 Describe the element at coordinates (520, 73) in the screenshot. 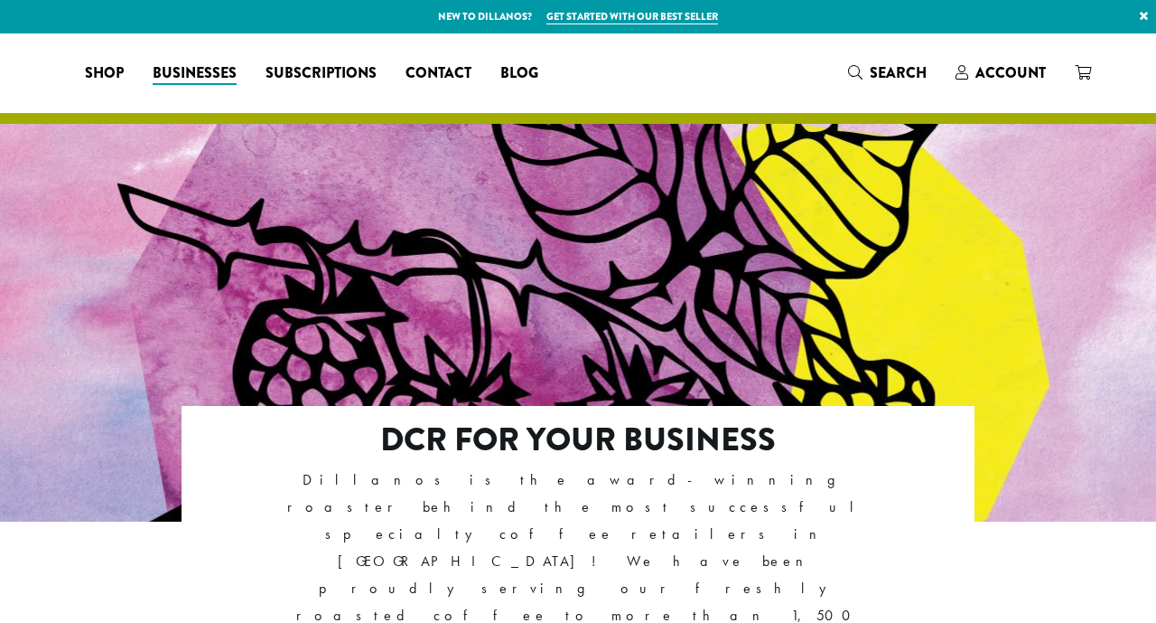

I see `span: Blog` at that location.